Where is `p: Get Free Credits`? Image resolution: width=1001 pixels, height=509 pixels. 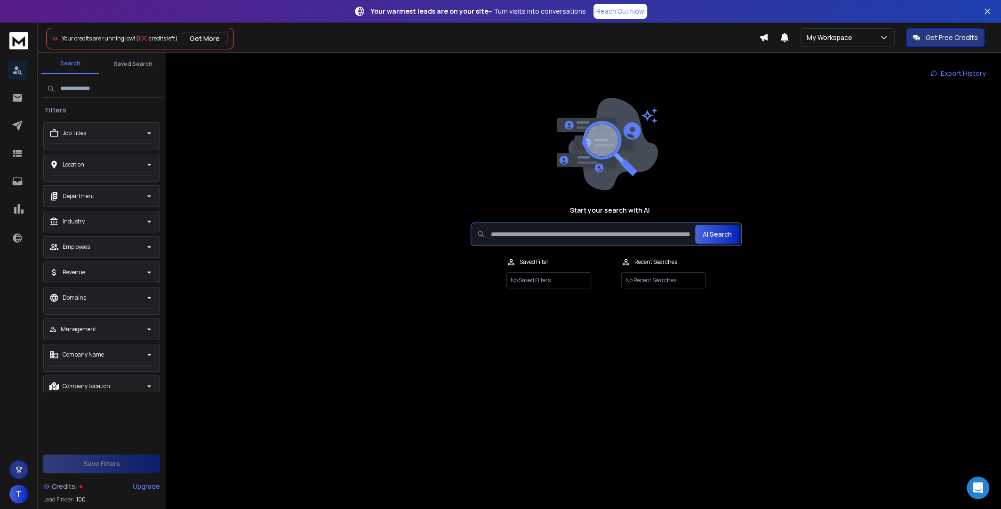 p: Get Free Credits is located at coordinates (952, 38).